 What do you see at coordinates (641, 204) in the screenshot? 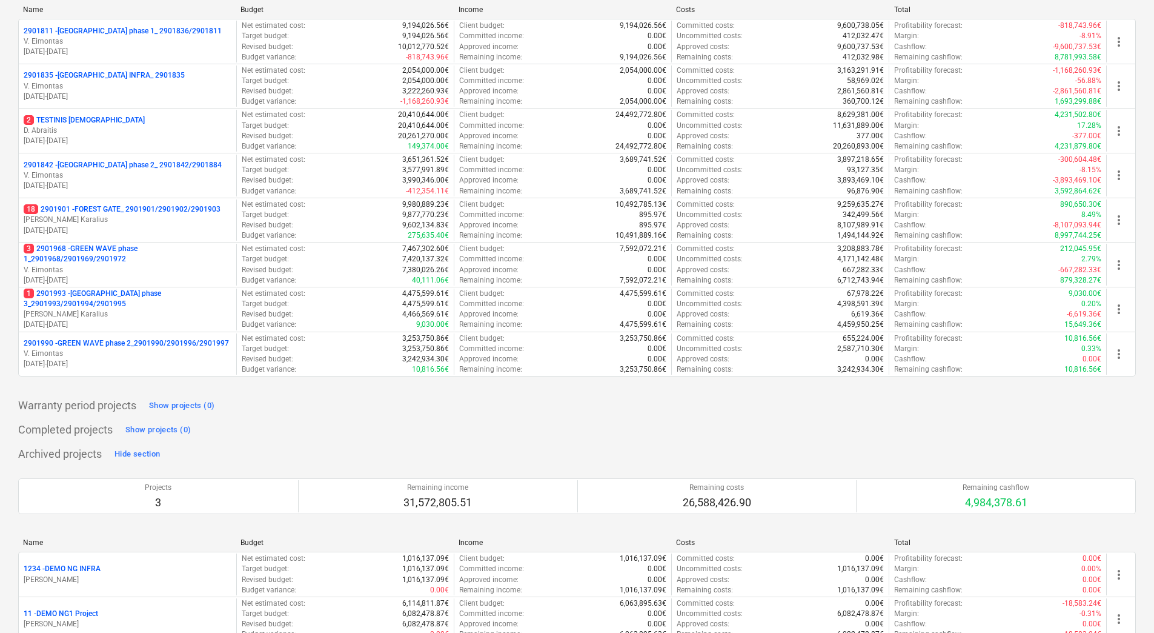
I see `p: 10,492,785.13€` at bounding box center [641, 204].